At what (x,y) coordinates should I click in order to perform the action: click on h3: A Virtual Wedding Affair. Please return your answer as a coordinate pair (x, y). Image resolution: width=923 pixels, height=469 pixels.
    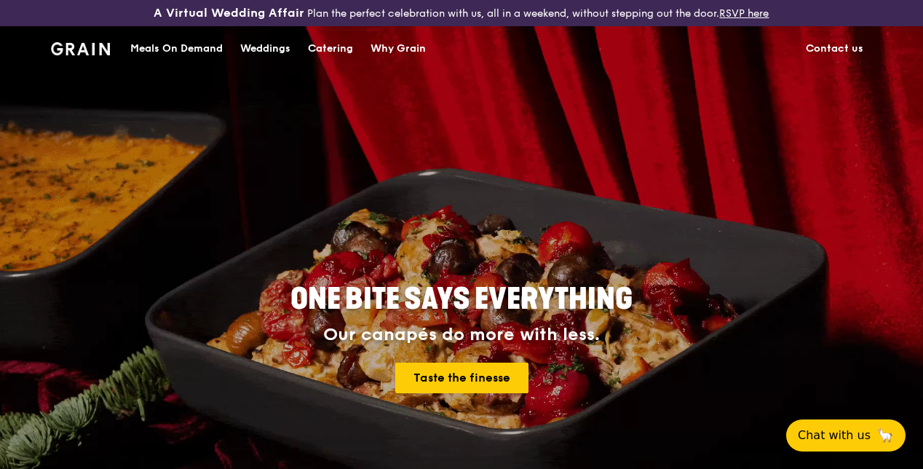
    Looking at the image, I should click on (229, 13).